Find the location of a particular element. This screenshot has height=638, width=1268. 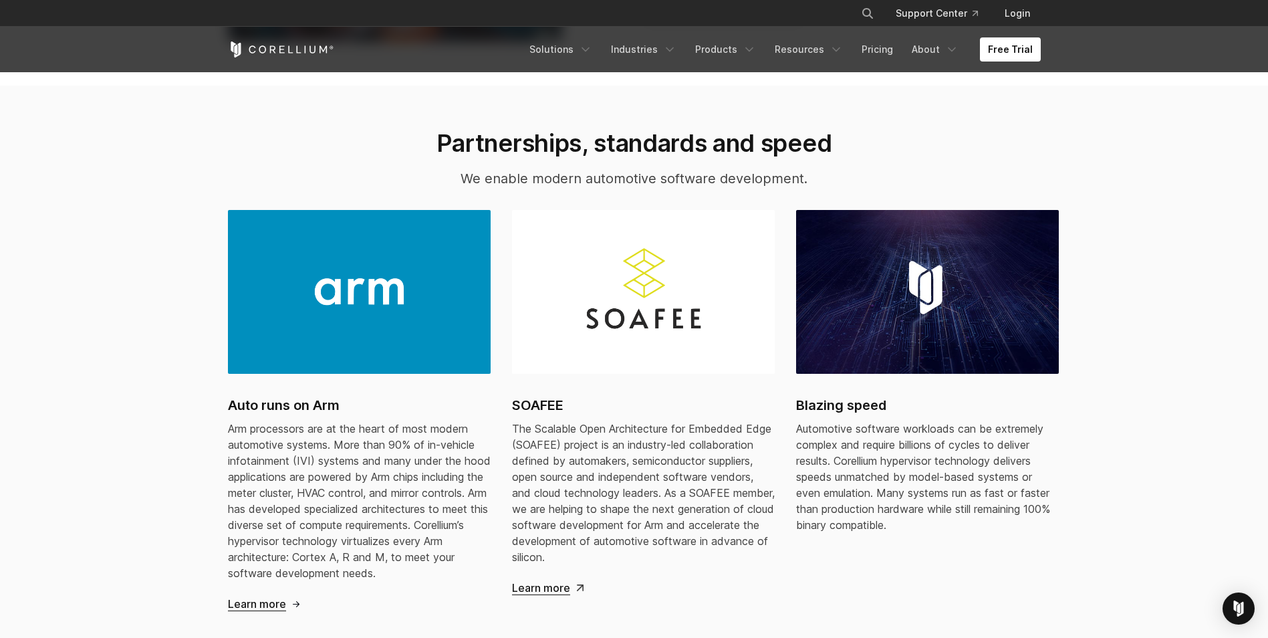

a: SOAFEE SOAFEE The Scalable Open Architecture for Embedded Edge (SOAFEE) project is an industry-le... is located at coordinates (643, 403).